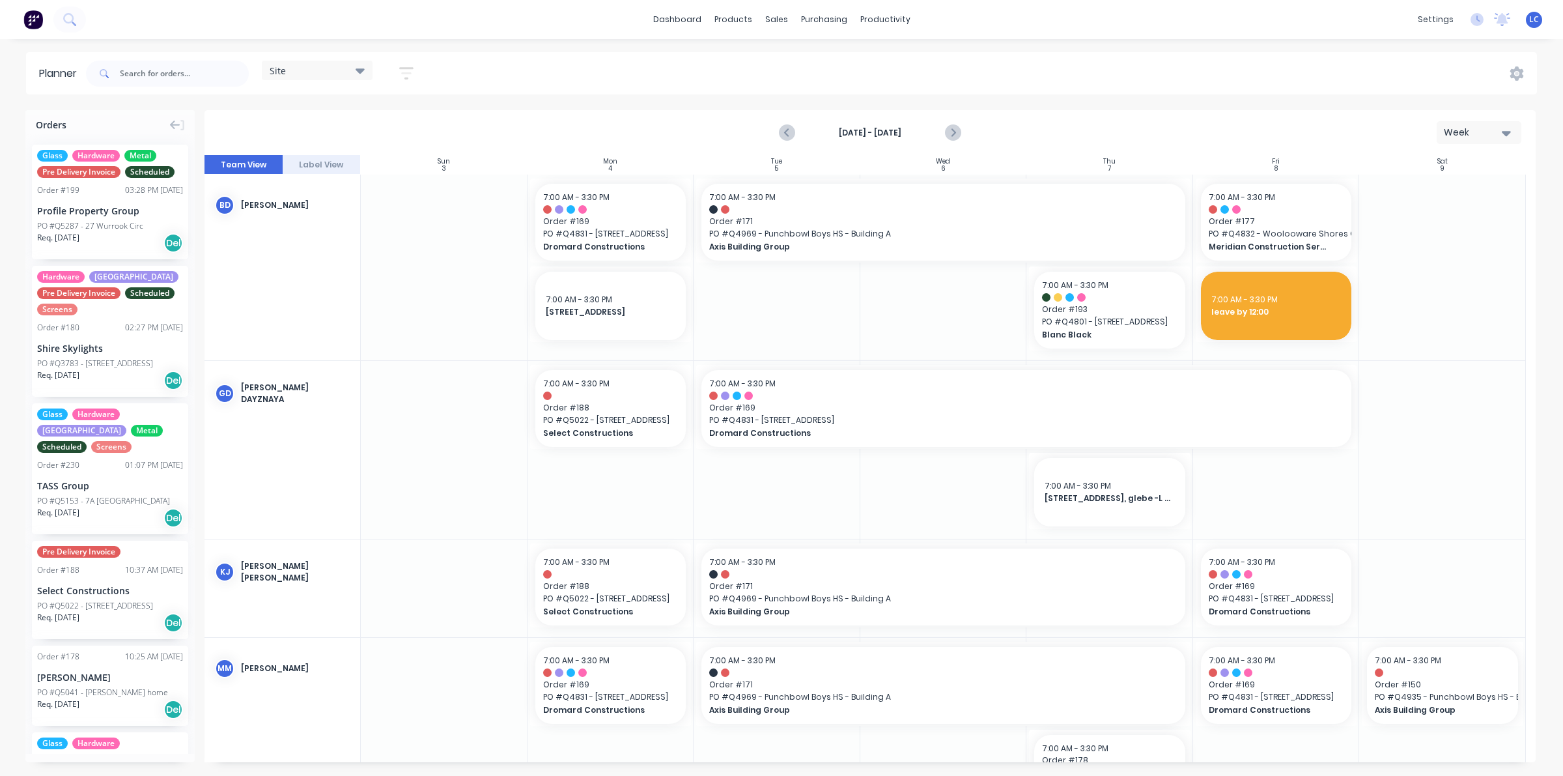 This screenshot has height=776, width=1563. Describe the element at coordinates (1269, 247) in the screenshot. I see `span: Meridian Construction Services` at that location.